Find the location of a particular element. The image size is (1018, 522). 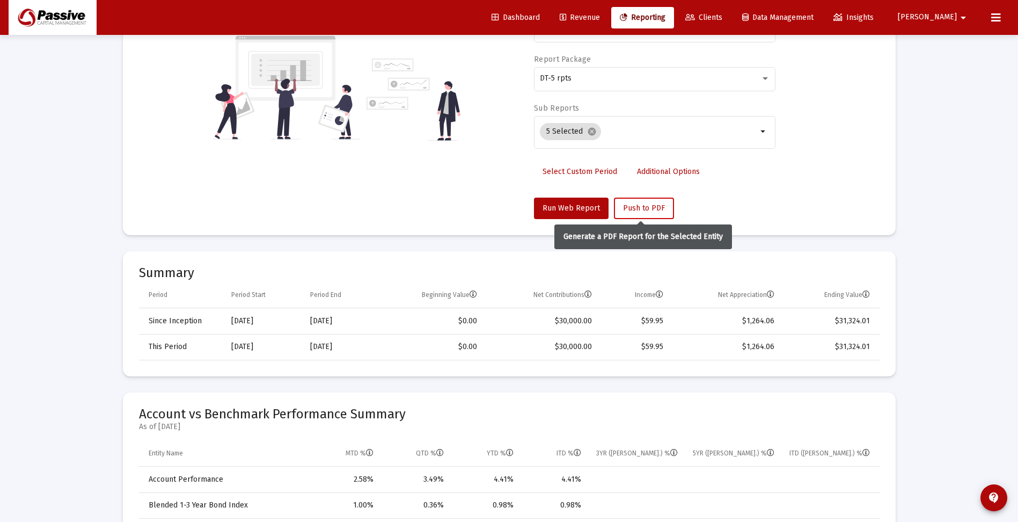

div: Data grid is located at coordinates (509, 321).